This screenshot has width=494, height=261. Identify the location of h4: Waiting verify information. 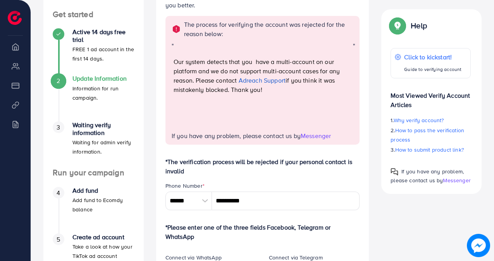
(103, 129).